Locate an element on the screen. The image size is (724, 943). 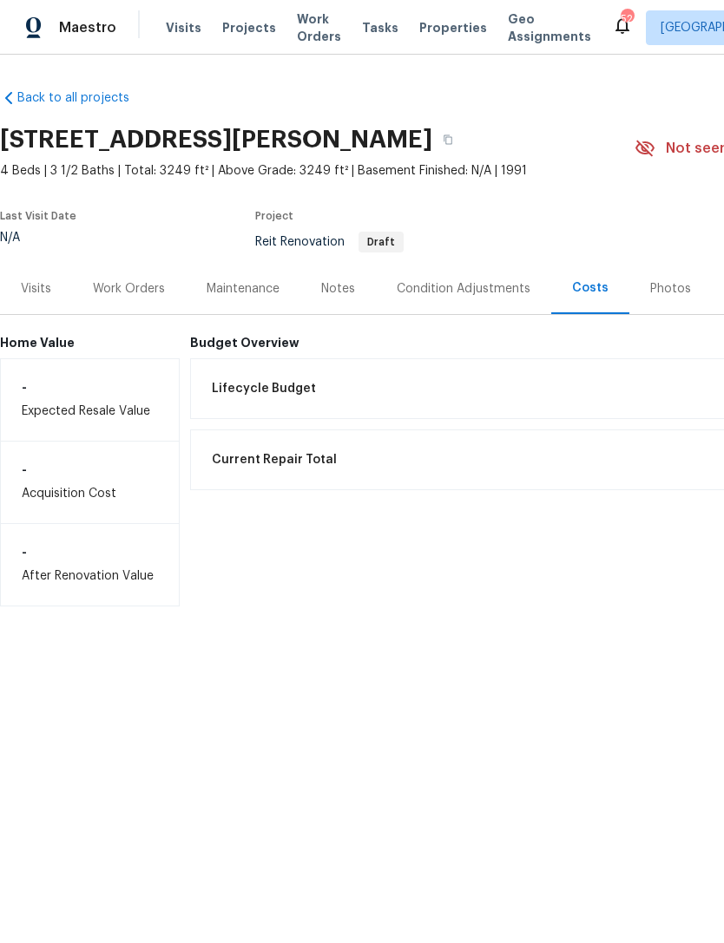
div: Notes is located at coordinates (338, 289).